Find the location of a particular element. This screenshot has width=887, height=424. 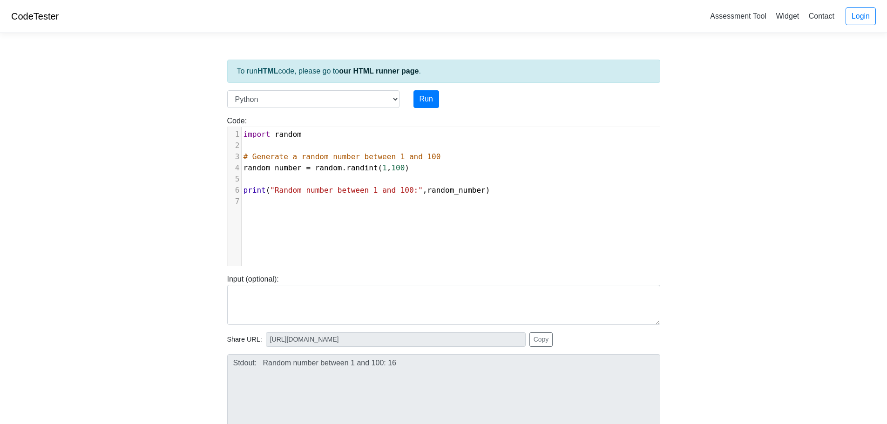

div: 6 is located at coordinates (234, 191).